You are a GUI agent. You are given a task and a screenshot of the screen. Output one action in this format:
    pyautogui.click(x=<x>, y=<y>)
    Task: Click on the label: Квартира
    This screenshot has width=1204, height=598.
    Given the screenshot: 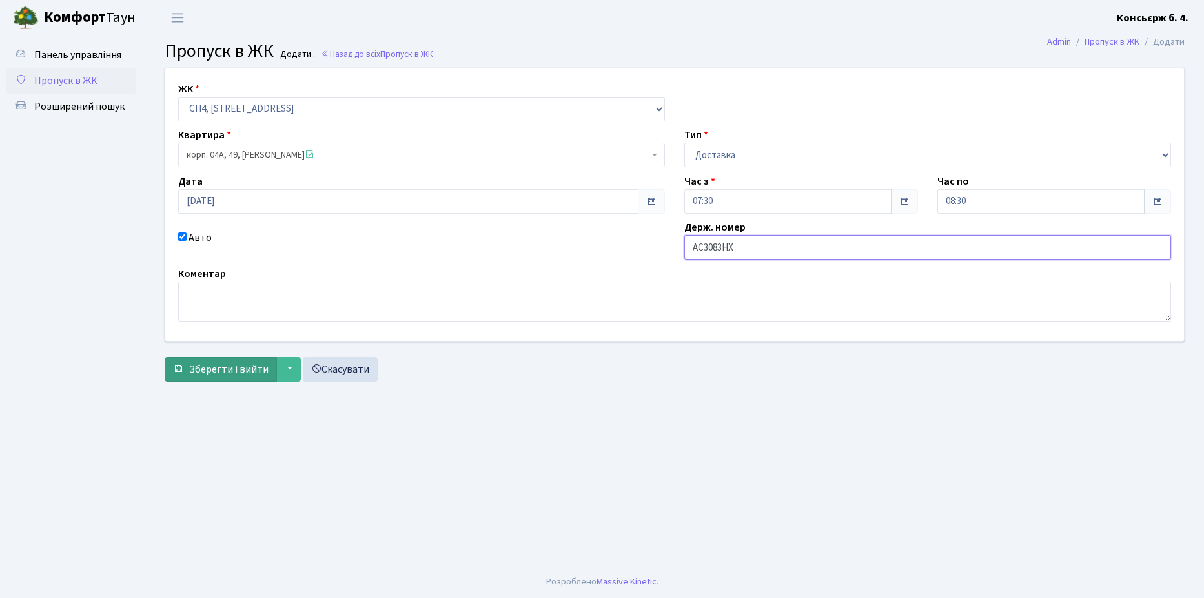 What is the action you would take?
    pyautogui.click(x=205, y=135)
    